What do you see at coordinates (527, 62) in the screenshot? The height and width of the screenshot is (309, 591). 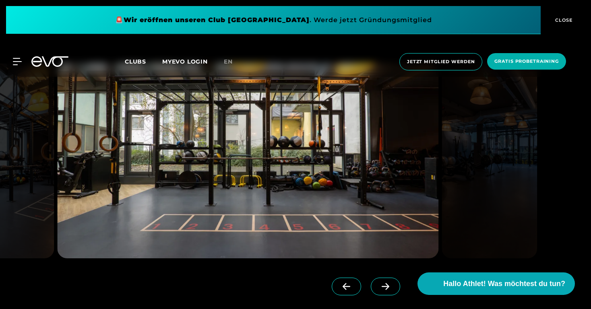 I see `a: Gratis Probetraining` at bounding box center [527, 62].